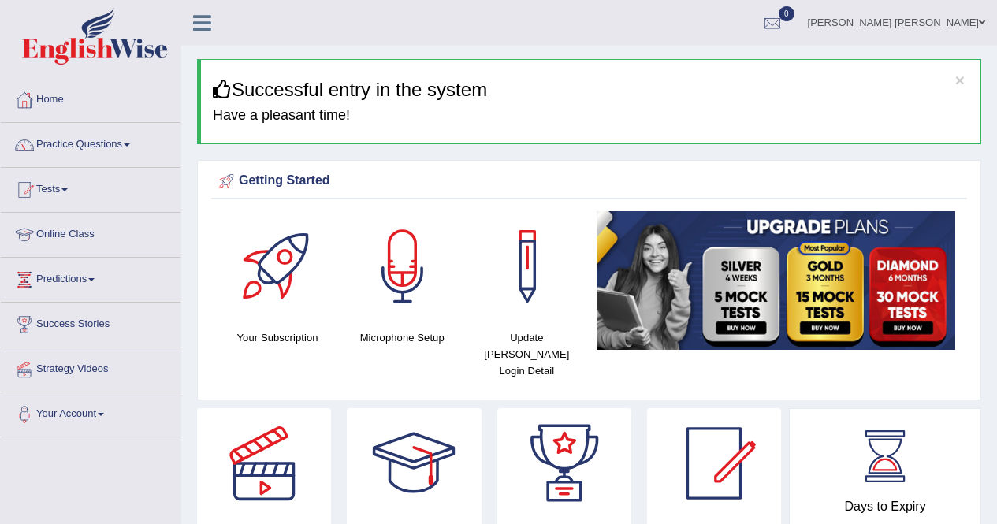 Image resolution: width=997 pixels, height=524 pixels. I want to click on a: Tests, so click(91, 188).